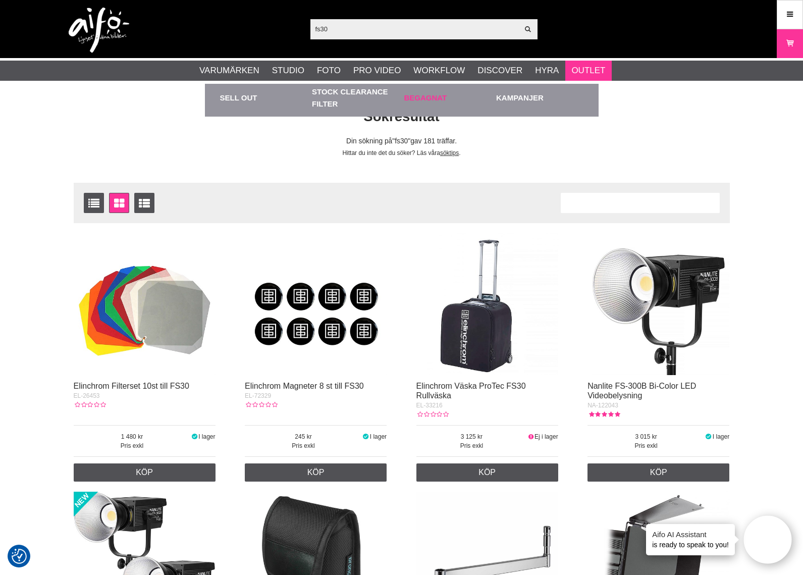  What do you see at coordinates (99, 30) in the screenshot?
I see `img: logo.png` at bounding box center [99, 30].